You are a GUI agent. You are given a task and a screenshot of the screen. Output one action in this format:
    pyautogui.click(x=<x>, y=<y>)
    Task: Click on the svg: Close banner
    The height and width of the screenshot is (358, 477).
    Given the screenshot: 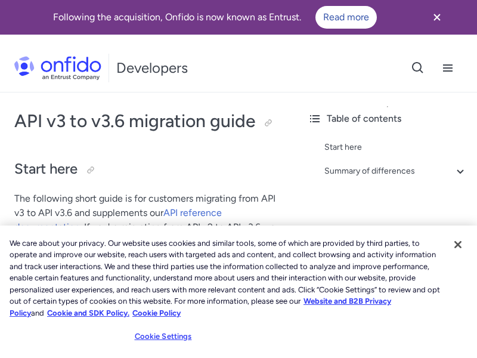 What is the action you would take?
    pyautogui.click(x=437, y=17)
    